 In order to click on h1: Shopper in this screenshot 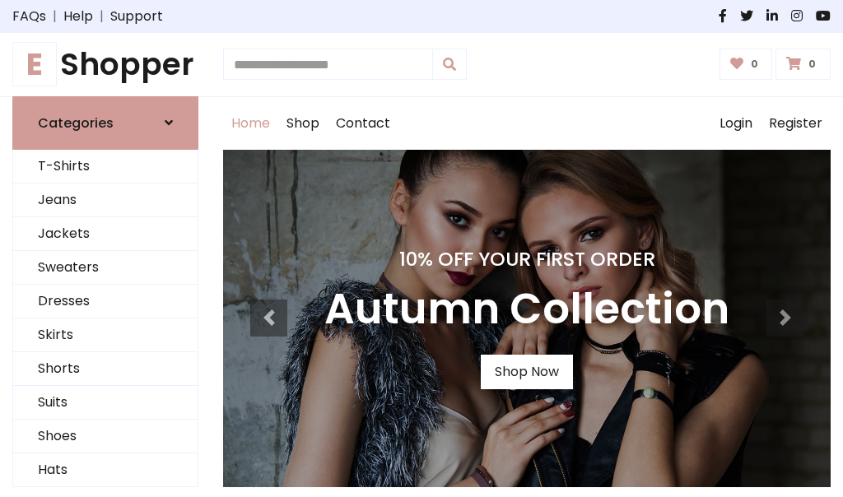, I will do `click(105, 64)`.